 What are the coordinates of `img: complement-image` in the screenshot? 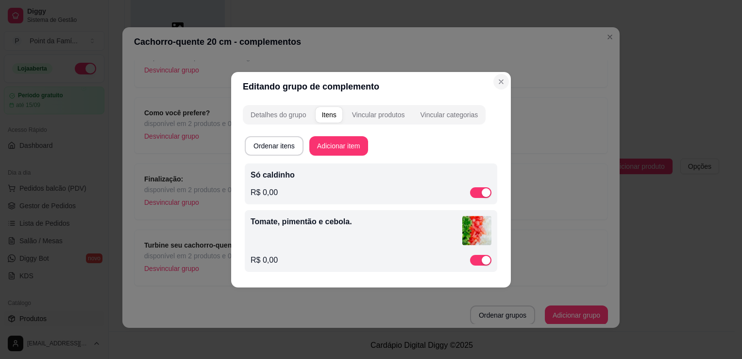 It's located at (477, 230).